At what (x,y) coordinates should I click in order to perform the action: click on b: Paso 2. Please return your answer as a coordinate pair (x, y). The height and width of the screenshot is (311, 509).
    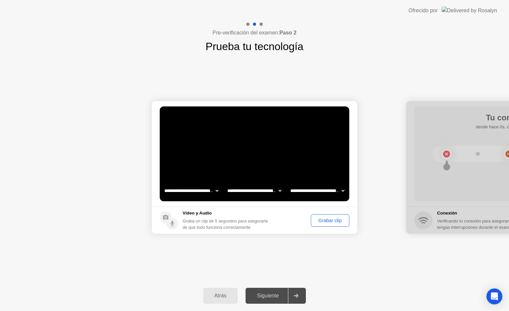
    Looking at the image, I should click on (288, 32).